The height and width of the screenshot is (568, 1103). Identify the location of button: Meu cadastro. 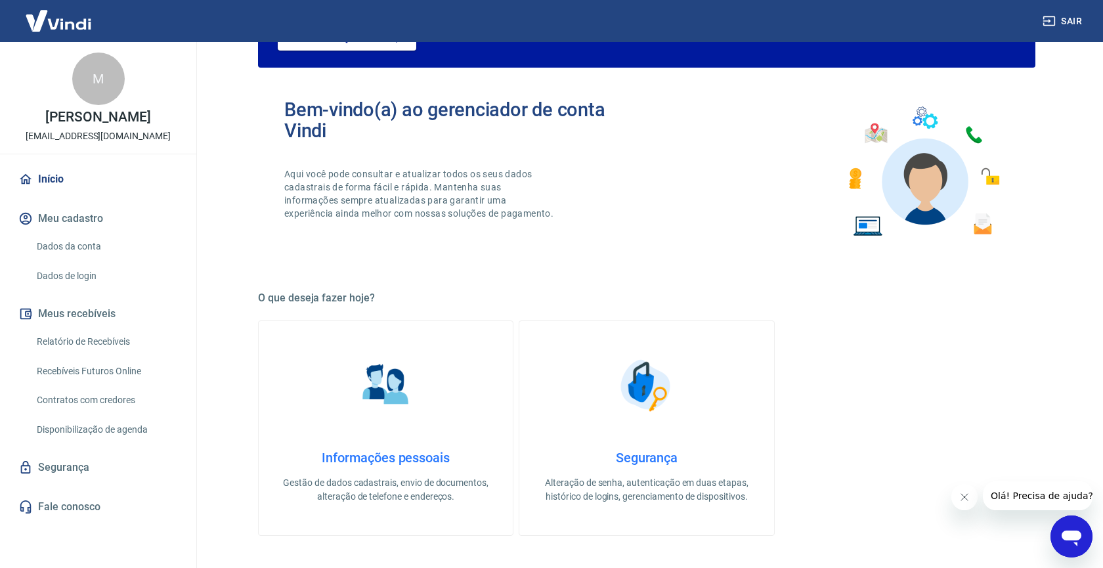
(98, 219).